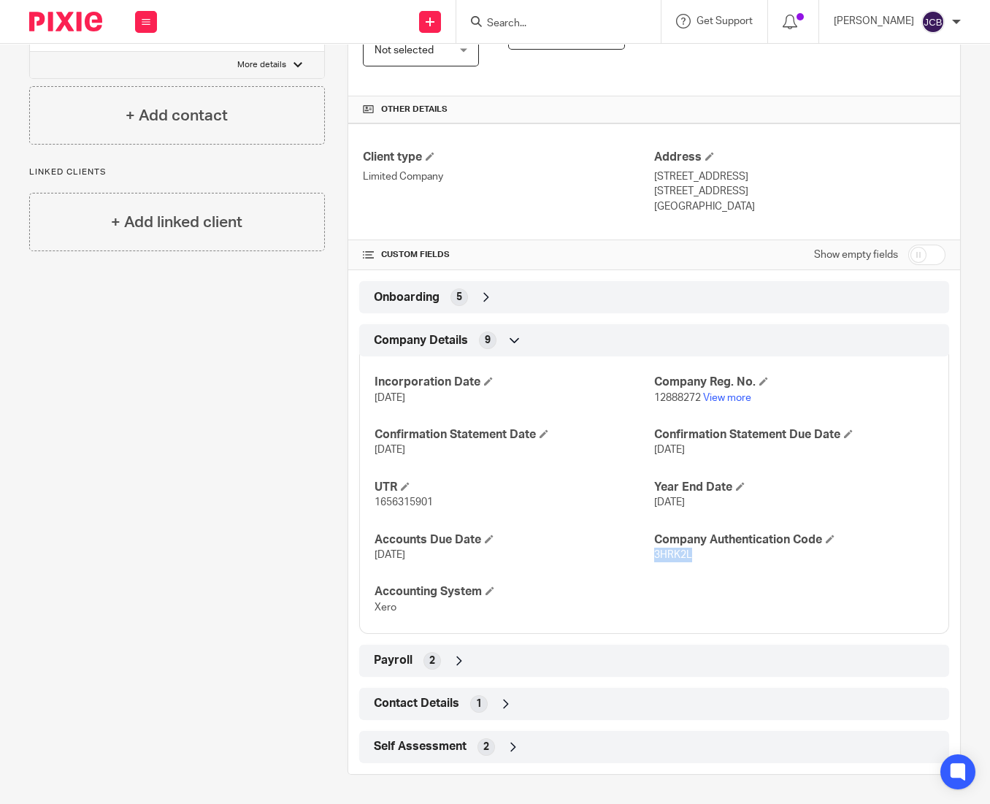  Describe the element at coordinates (514, 591) in the screenshot. I see `h4: Accounting System` at that location.